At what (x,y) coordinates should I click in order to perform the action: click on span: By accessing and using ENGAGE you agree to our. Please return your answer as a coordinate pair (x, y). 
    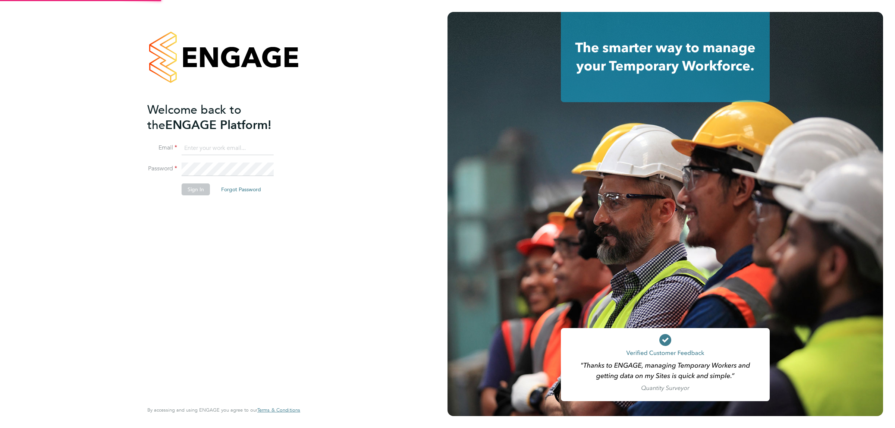
    Looking at the image, I should click on (224, 410).